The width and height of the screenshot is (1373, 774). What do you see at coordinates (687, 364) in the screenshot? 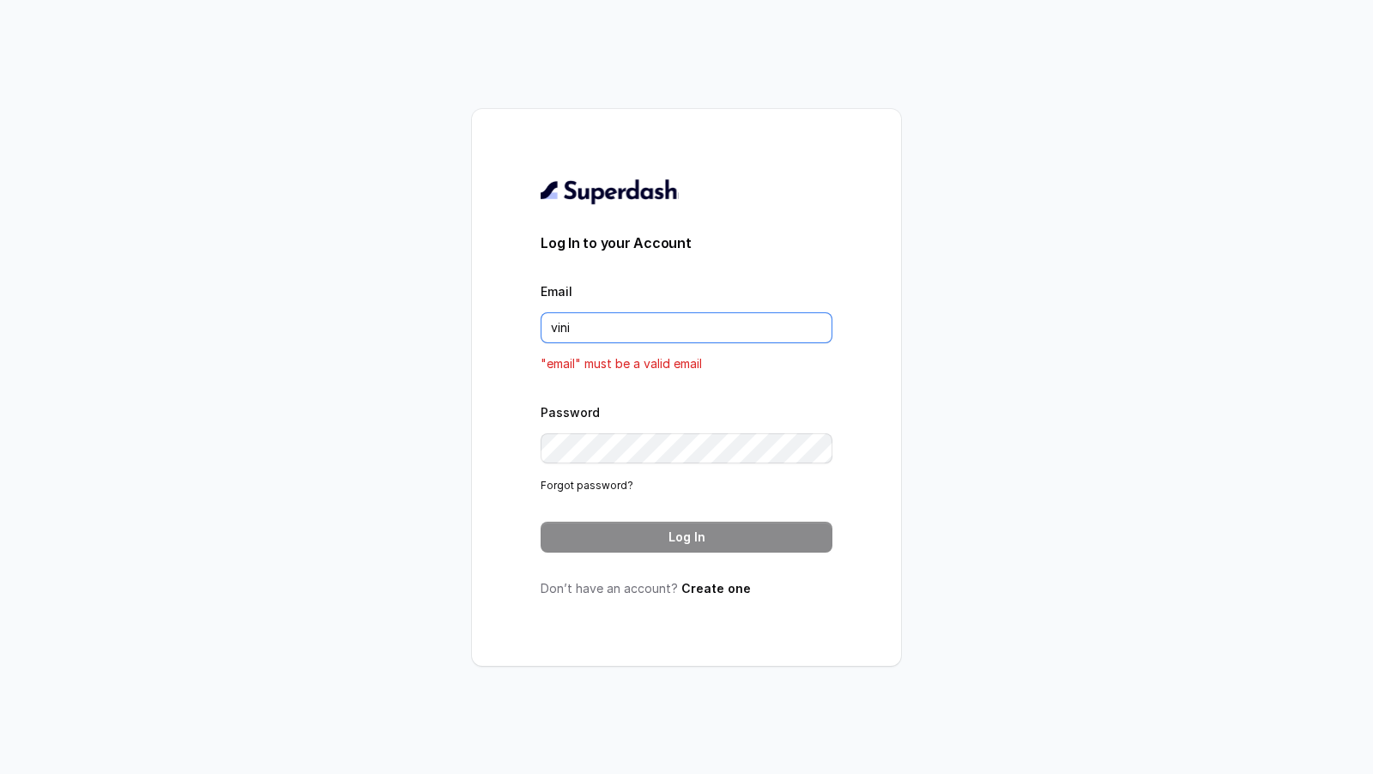
I see `p: "email" must be a valid email` at bounding box center [687, 364].